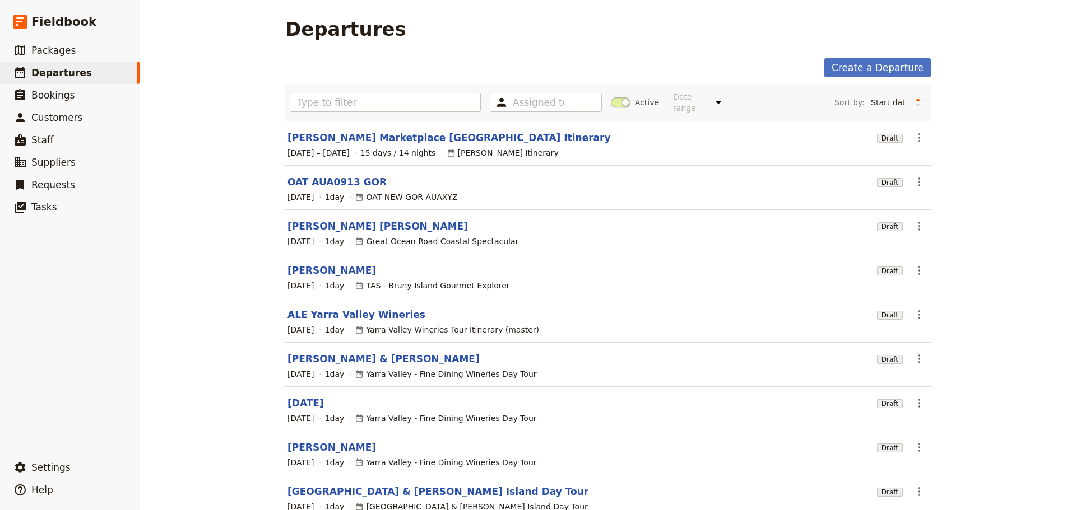  I want to click on span: Bookings, so click(53, 95).